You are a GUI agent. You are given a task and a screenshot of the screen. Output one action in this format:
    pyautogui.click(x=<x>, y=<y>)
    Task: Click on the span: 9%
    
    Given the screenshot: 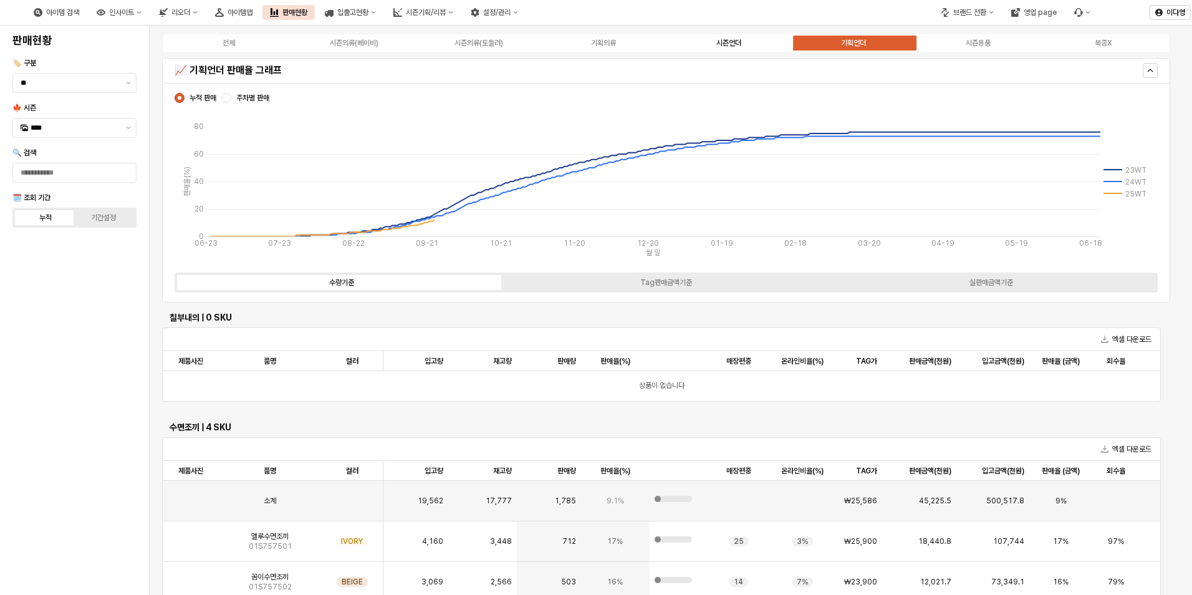 What is the action you would take?
    pyautogui.click(x=1061, y=501)
    